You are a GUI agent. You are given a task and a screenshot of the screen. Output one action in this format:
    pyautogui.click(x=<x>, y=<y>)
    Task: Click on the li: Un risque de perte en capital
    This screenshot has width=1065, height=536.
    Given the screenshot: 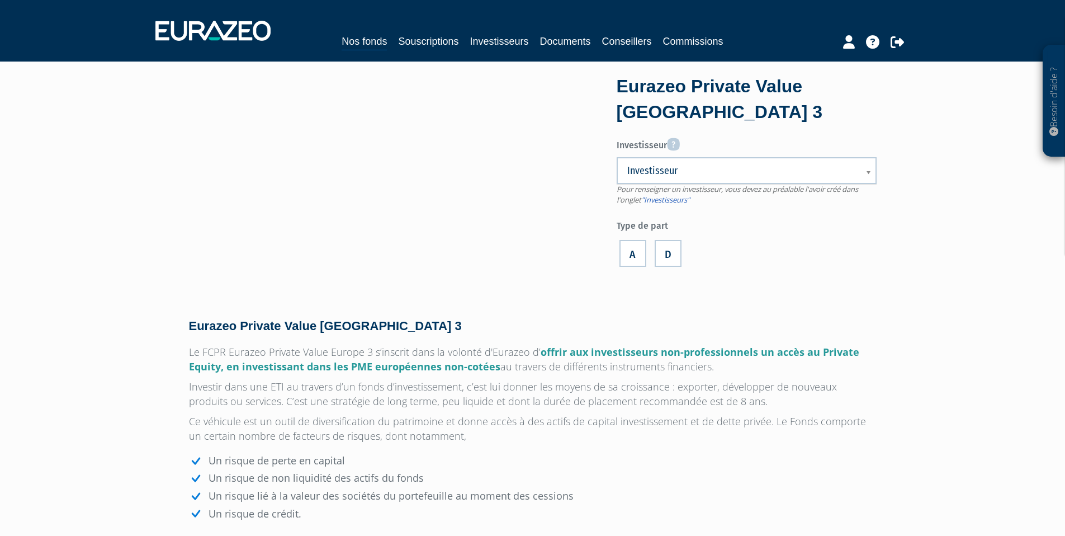 What is the action you would take?
    pyautogui.click(x=533, y=461)
    